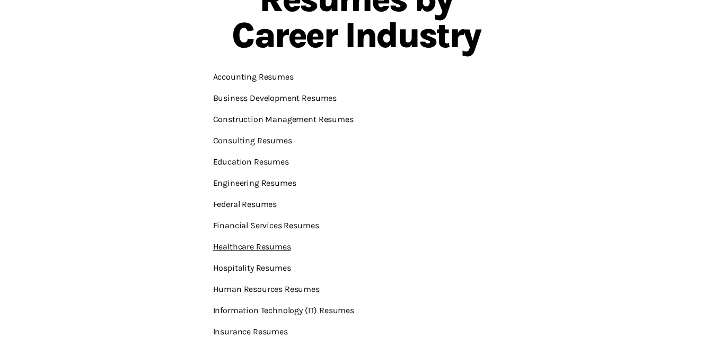 The height and width of the screenshot is (345, 712). What do you see at coordinates (252, 267) in the screenshot?
I see `a: Hospitality Resumes` at bounding box center [252, 267].